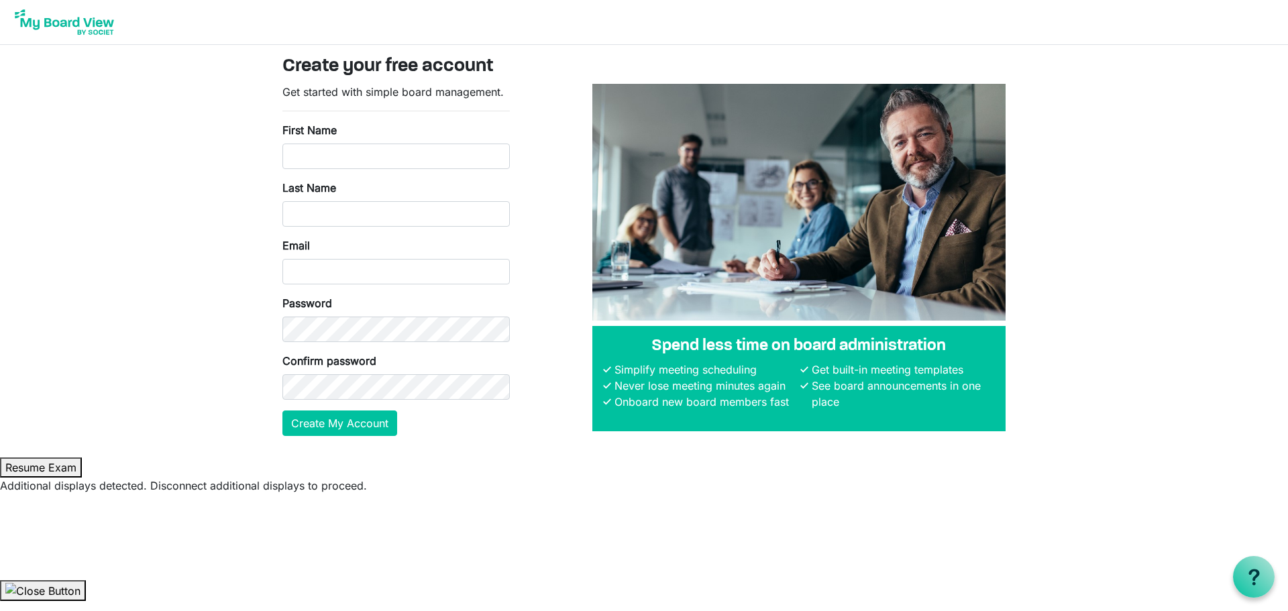 This screenshot has width=1288, height=611. I want to click on label: First Name, so click(309, 130).